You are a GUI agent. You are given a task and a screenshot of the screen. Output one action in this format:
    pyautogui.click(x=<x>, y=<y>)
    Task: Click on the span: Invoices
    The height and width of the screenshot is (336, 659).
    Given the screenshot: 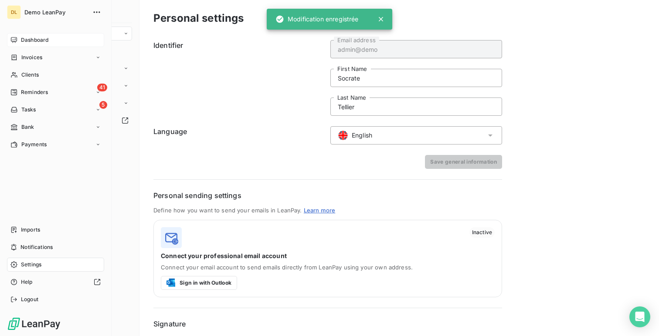 What is the action you would take?
    pyautogui.click(x=32, y=58)
    